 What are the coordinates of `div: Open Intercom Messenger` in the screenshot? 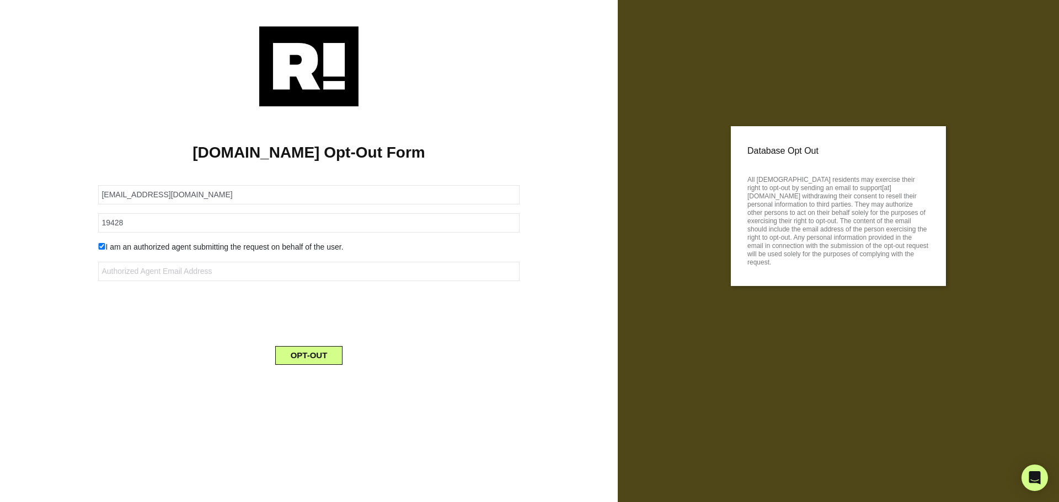 It's located at (1035, 478).